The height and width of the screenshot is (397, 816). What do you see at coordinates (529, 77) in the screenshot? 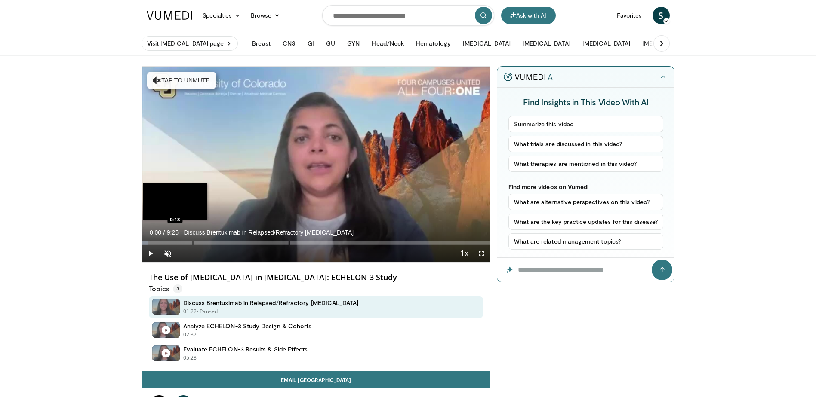
I see `img: vumedi-ai-logo.v2.svg` at bounding box center [529, 77].